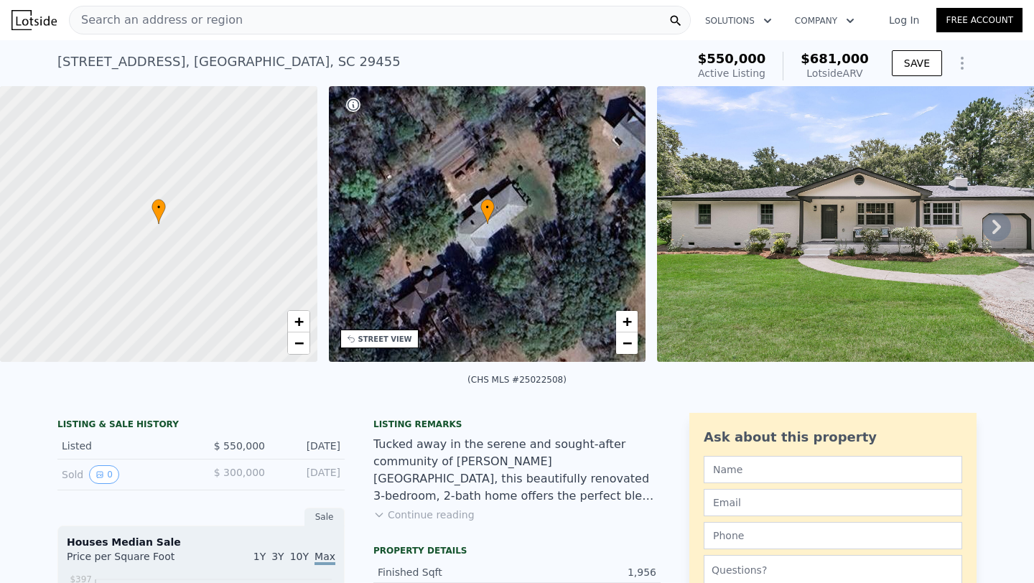 Image resolution: width=1034 pixels, height=583 pixels. Describe the element at coordinates (833, 503) in the screenshot. I see `input: Email` at that location.